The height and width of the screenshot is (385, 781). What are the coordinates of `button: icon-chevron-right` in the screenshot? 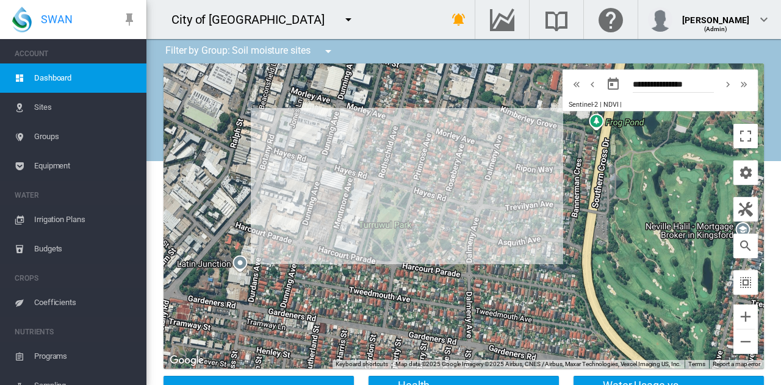 It's located at (728, 84).